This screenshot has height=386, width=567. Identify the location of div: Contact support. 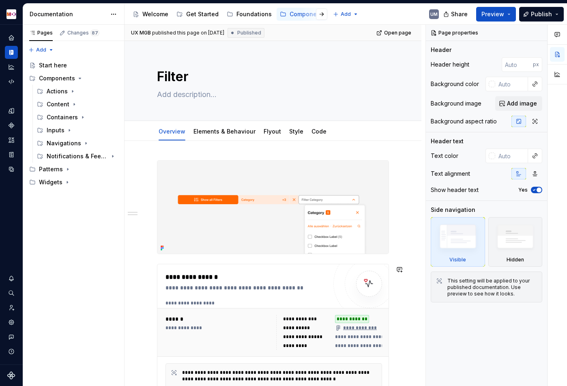
(11, 337).